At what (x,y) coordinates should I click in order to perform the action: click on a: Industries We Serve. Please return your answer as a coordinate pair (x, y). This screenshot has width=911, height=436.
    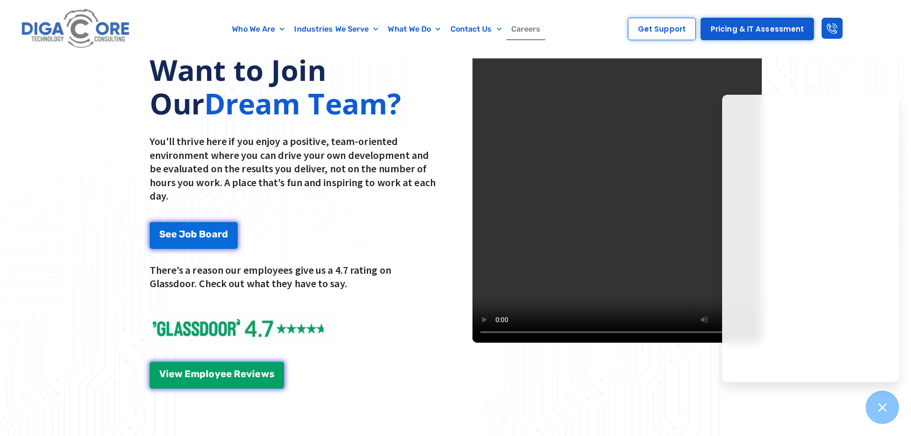
    Looking at the image, I should click on (336, 29).